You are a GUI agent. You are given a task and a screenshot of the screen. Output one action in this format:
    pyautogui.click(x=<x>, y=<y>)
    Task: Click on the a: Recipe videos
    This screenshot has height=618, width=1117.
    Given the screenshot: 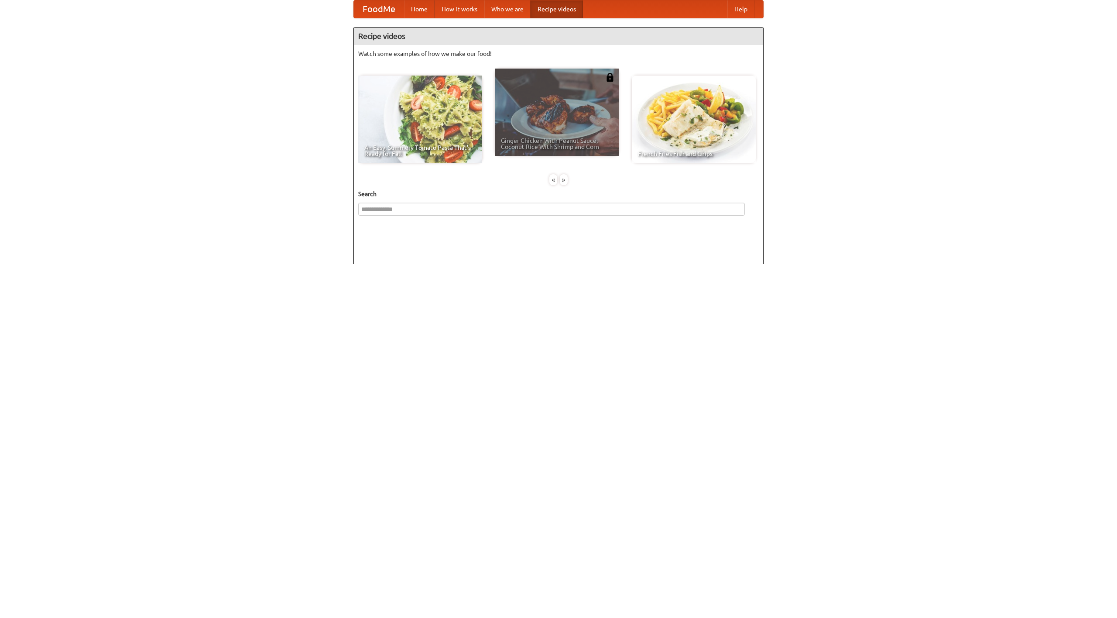 What is the action you would take?
    pyautogui.click(x=557, y=9)
    